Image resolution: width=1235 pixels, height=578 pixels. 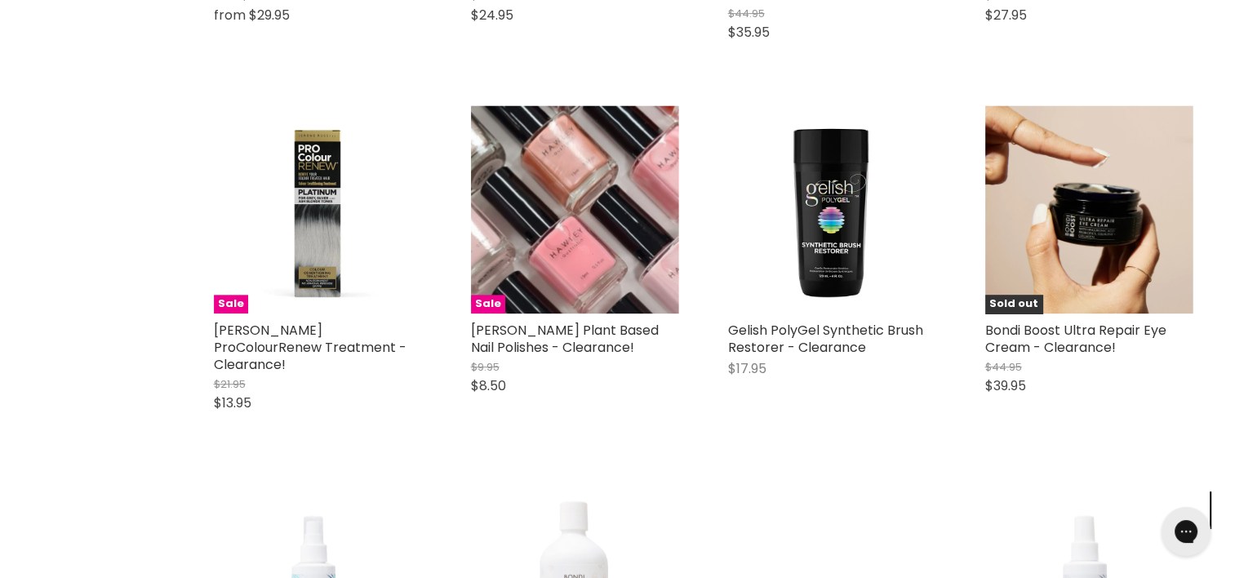 I want to click on img: Jerome Russell ProColourRenew Treatment - Clearance!, so click(x=317, y=209).